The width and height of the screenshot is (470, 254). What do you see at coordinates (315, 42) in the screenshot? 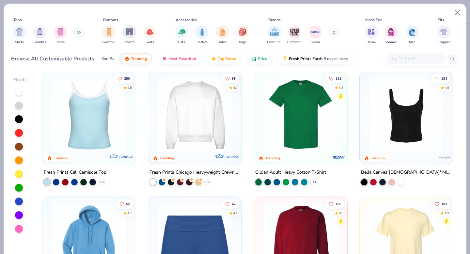
I see `span: Gildan` at bounding box center [315, 42].